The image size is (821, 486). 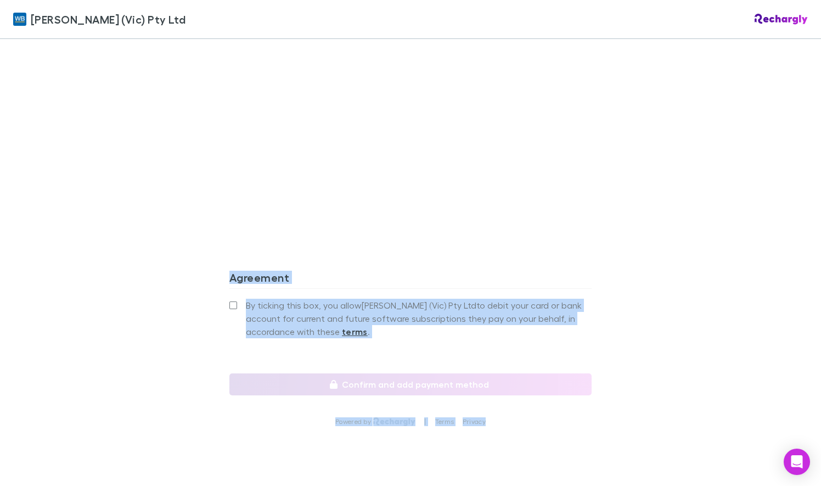 I want to click on a: Terms, so click(x=445, y=422).